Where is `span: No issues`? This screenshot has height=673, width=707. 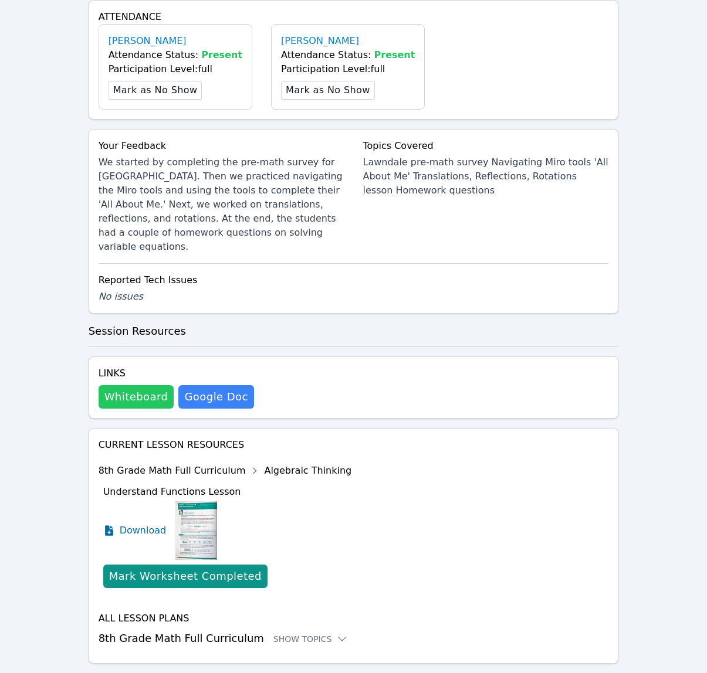
span: No issues is located at coordinates (121, 296).